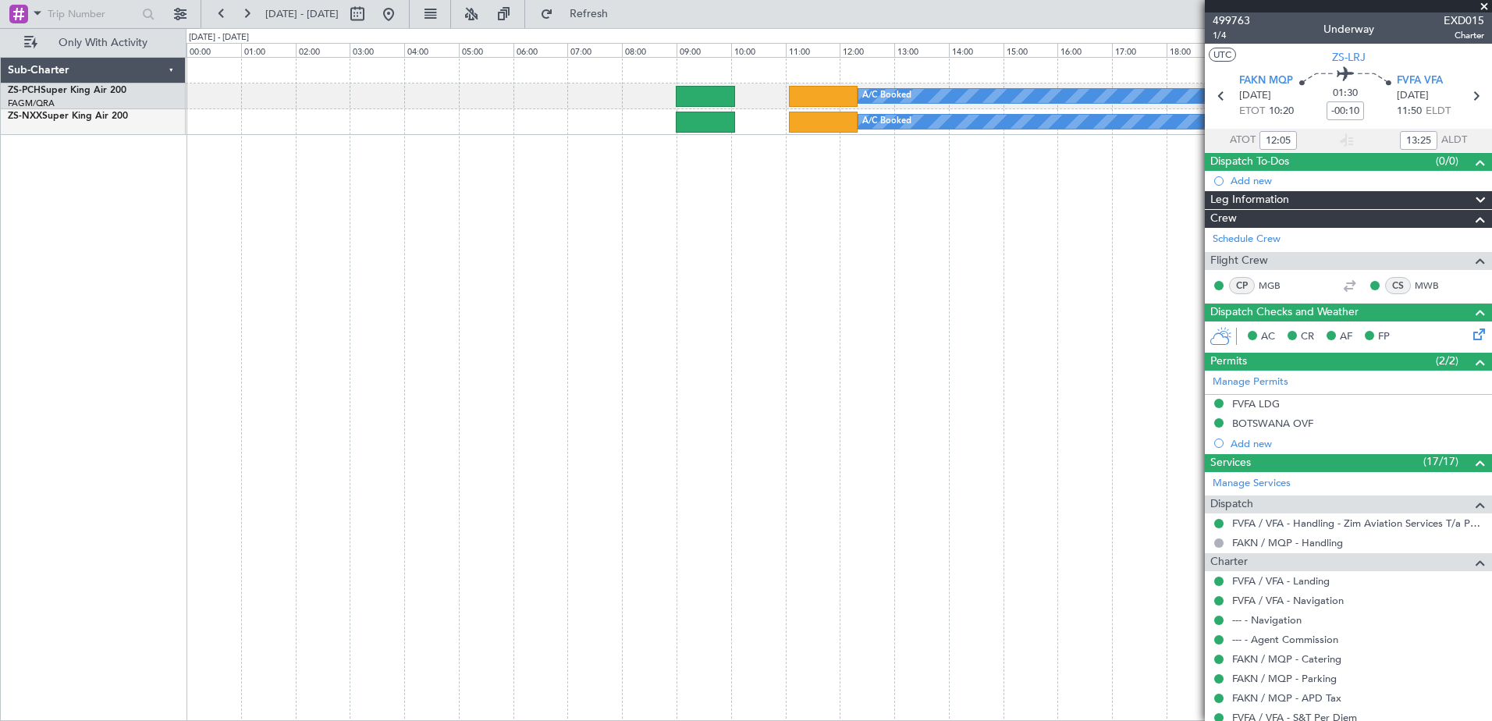  I want to click on span: ETOT, so click(1252, 112).